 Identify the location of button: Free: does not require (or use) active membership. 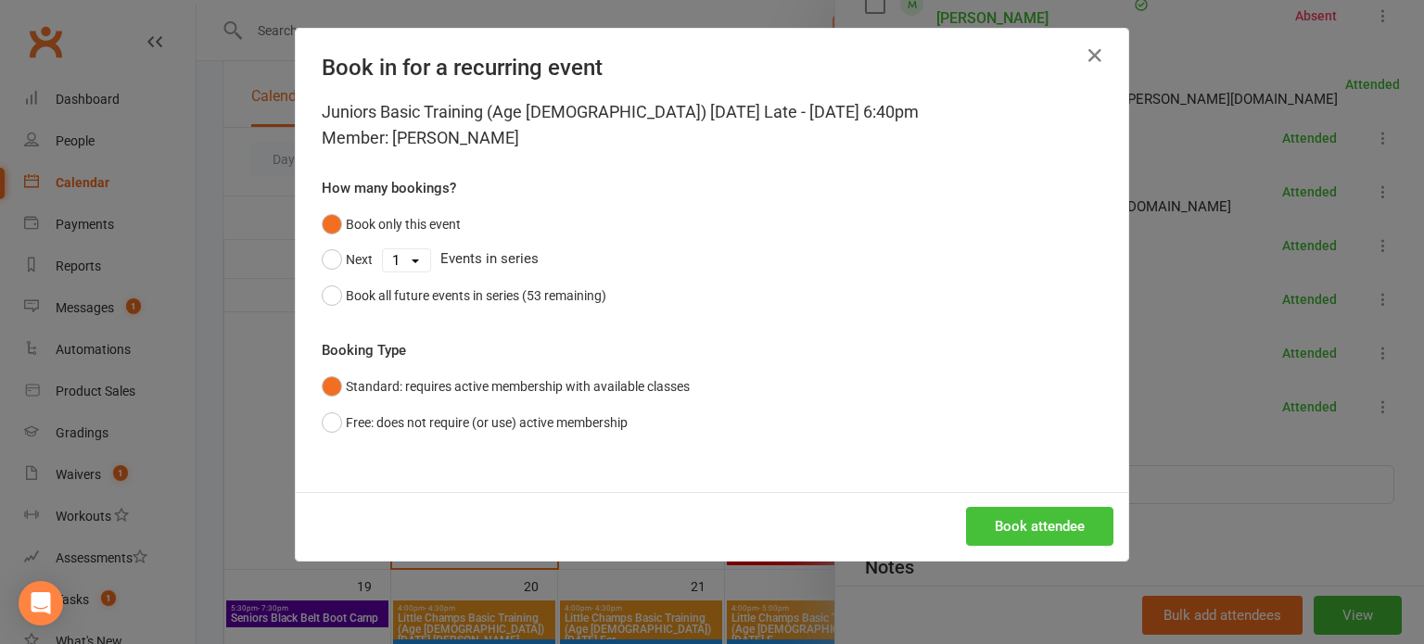
(475, 423).